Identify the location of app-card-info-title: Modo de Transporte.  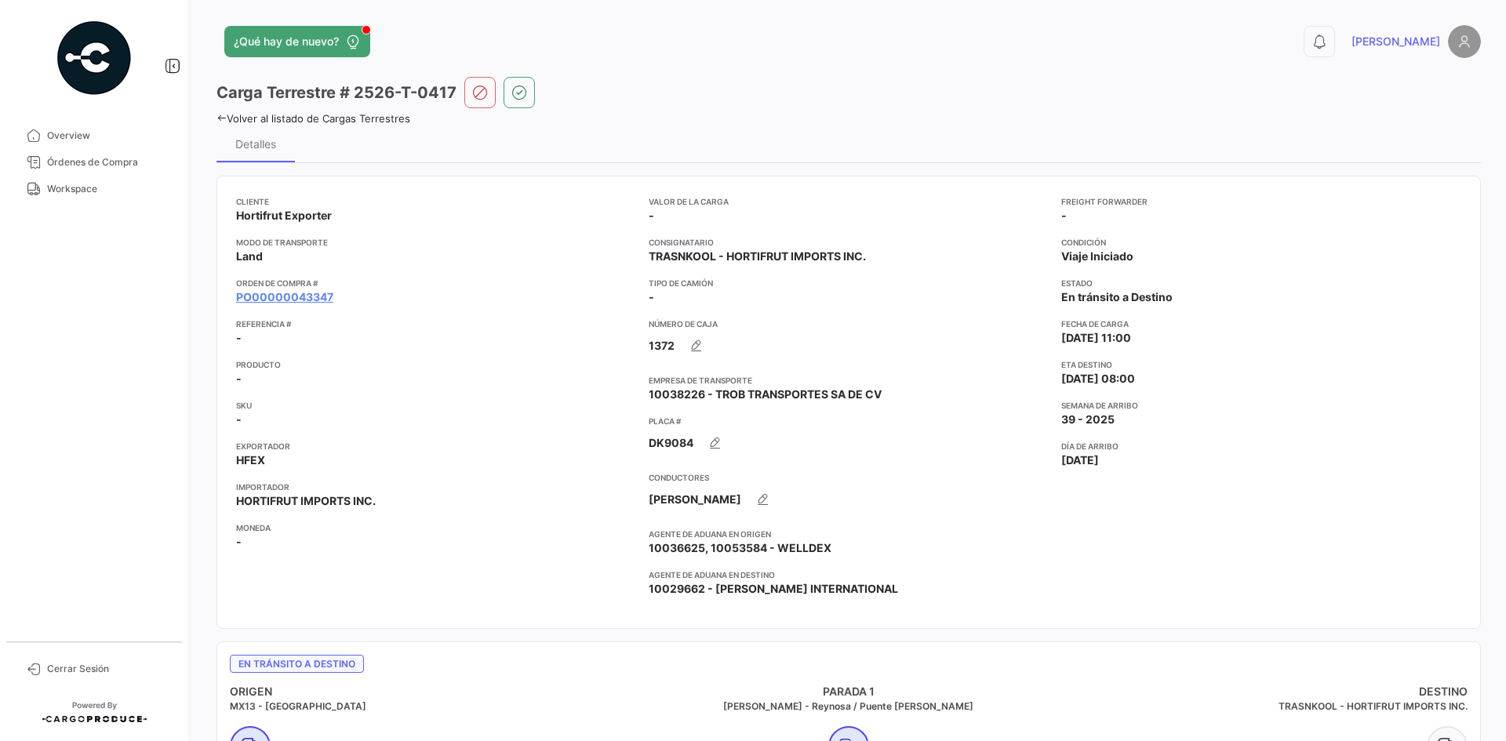
(436, 242).